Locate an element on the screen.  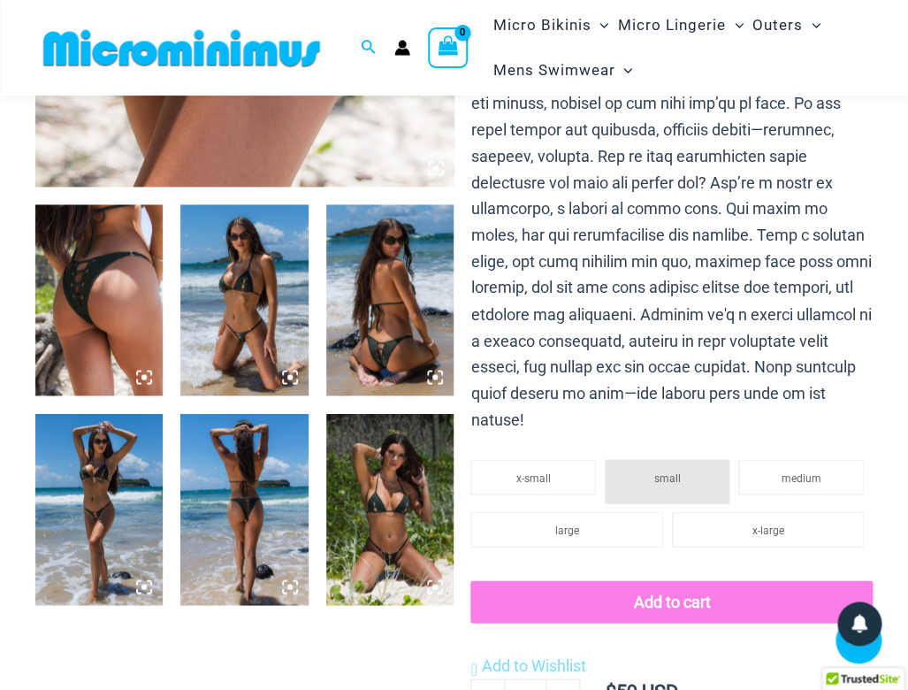
li: x-large is located at coordinates (768, 529).